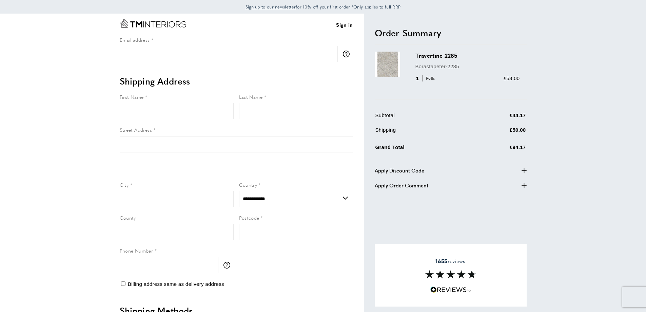 The width and height of the screenshot is (646, 312). What do you see at coordinates (271, 7) in the screenshot?
I see `span: Sign up to our newsletter` at bounding box center [271, 7].